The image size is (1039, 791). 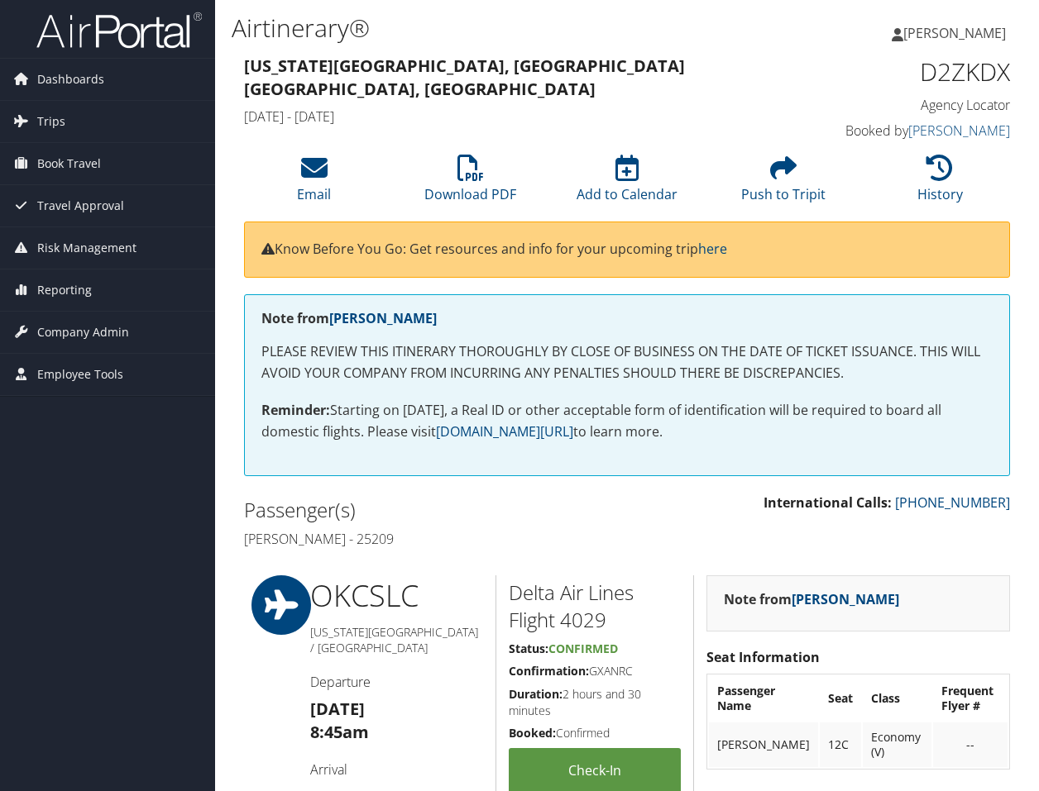 I want to click on h1: OKC SLC, so click(x=396, y=596).